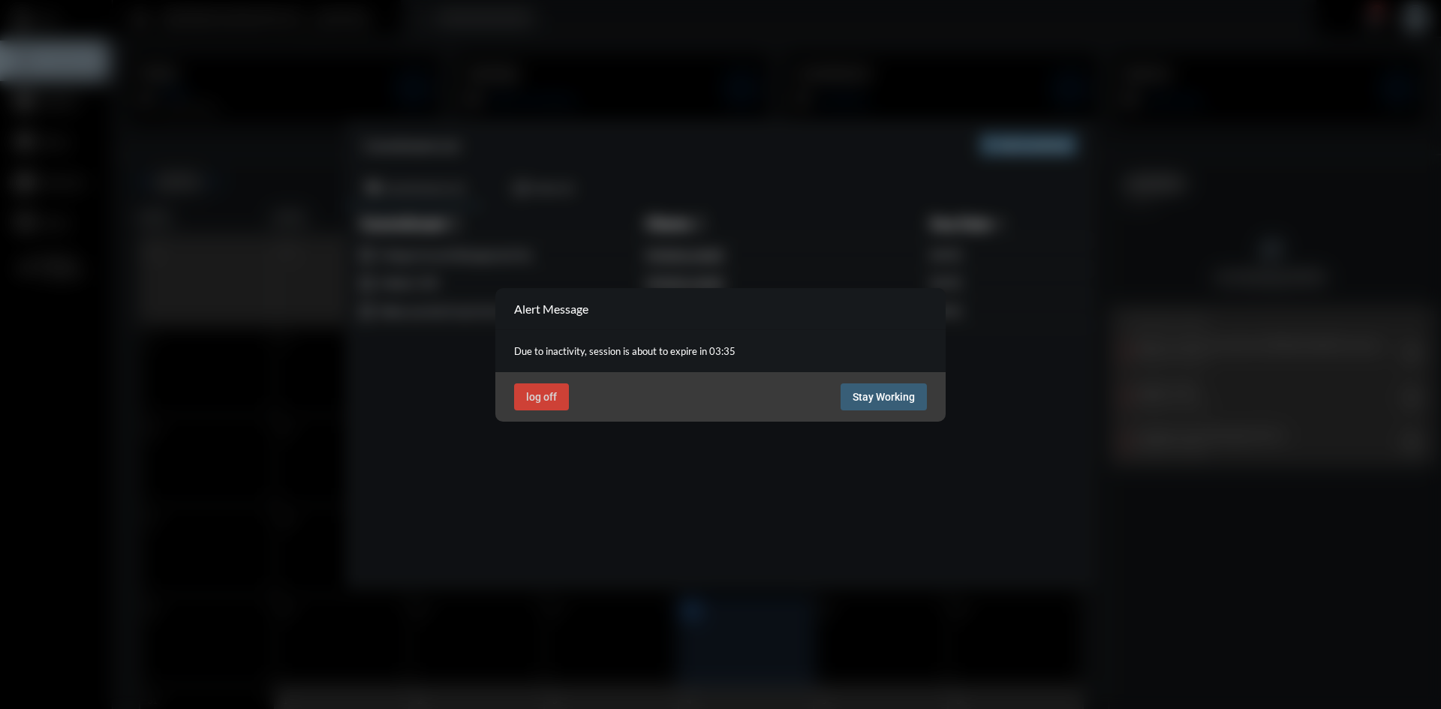  Describe the element at coordinates (551, 308) in the screenshot. I see `h2: Alert Message` at that location.